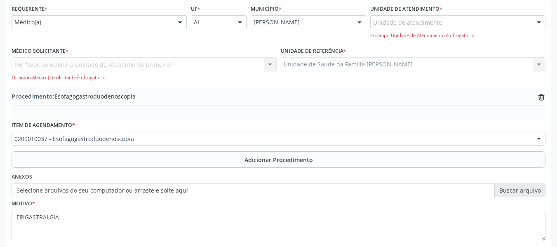 This screenshot has width=557, height=247. I want to click on span: Procedimento:, so click(33, 96).